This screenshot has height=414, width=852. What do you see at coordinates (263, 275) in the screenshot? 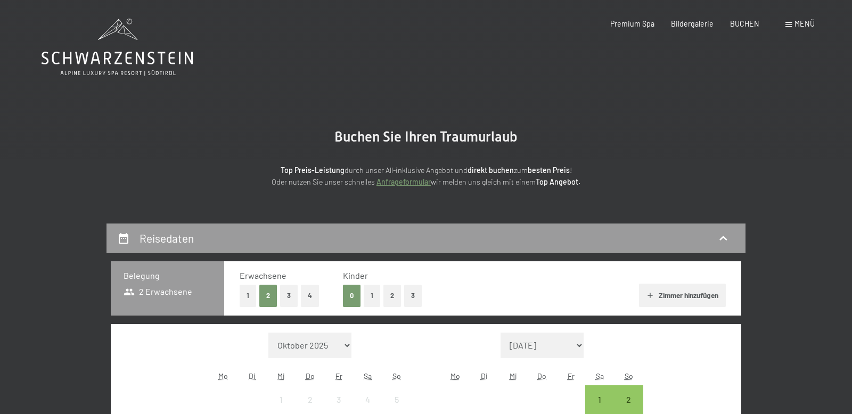
I see `span: Erwachsene` at bounding box center [263, 275].